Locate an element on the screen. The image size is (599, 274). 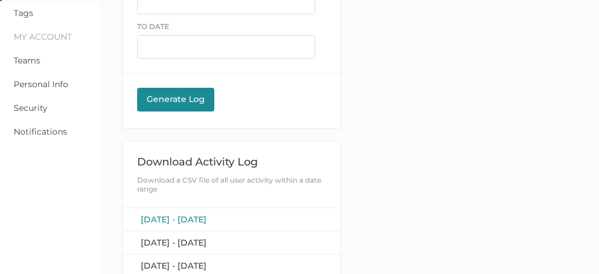
a: Security is located at coordinates (30, 108).